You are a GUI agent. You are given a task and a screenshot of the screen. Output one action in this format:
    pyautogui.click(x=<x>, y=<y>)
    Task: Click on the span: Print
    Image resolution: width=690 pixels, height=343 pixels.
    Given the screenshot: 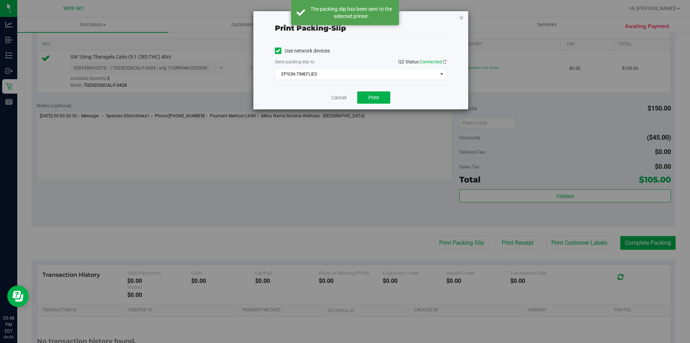 What is the action you would take?
    pyautogui.click(x=374, y=97)
    